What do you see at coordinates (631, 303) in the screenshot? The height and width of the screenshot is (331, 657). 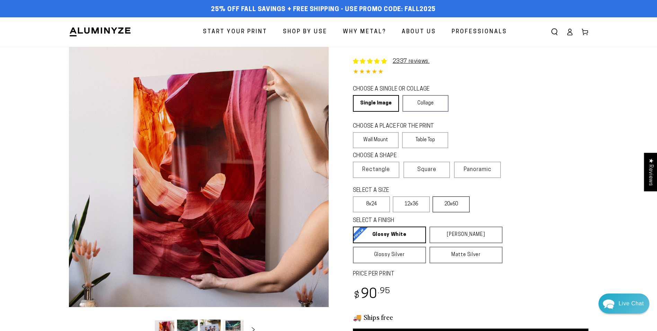 I see `div: Contact Us Directly` at bounding box center [631, 303].